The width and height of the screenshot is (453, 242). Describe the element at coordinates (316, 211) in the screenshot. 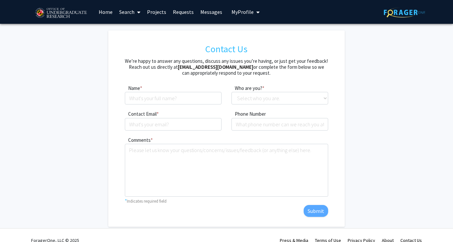

I see `button: Submit` at that location.